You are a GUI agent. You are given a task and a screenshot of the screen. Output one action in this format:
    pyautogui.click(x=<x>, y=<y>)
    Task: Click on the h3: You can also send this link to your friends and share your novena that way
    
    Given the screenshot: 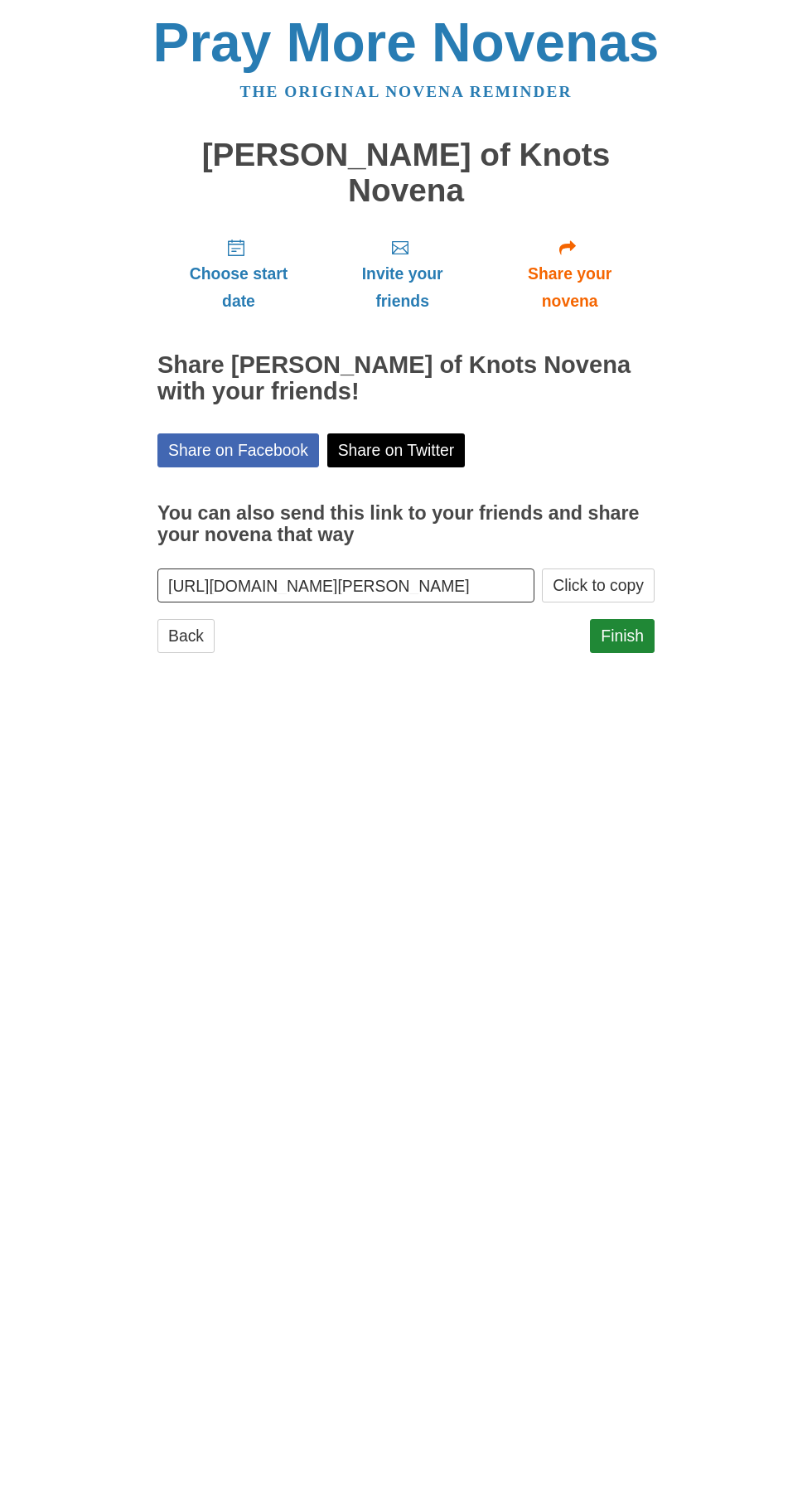 What is the action you would take?
    pyautogui.click(x=406, y=523)
    